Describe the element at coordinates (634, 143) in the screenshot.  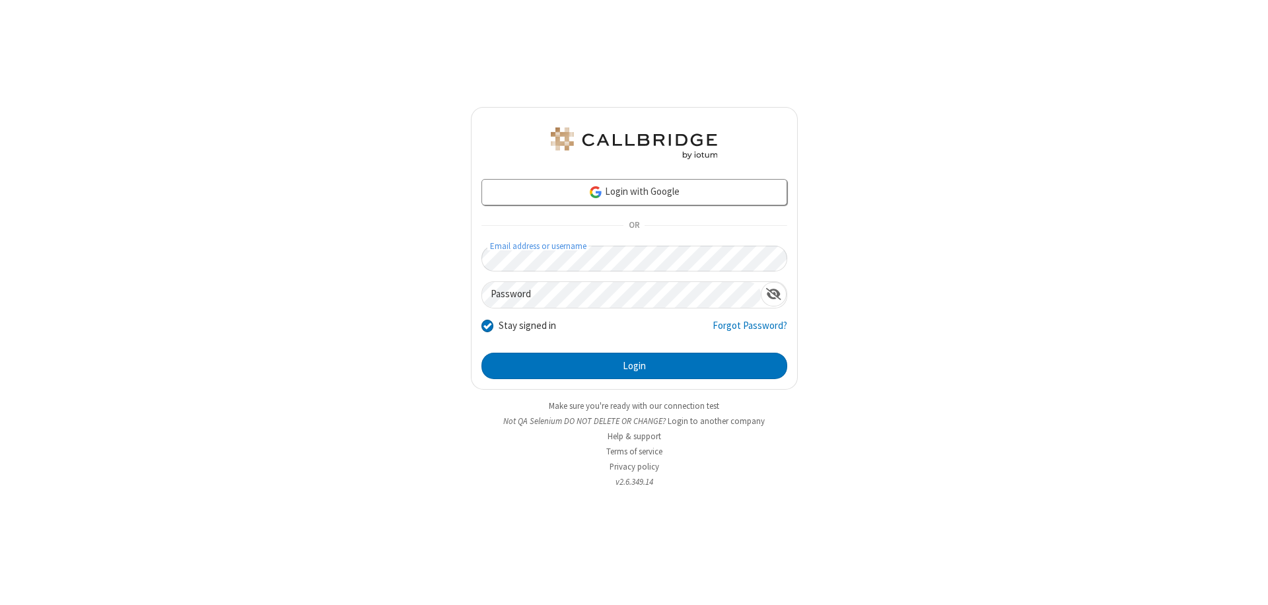
I see `img: QA Selenium DO NOT DELETE OR CHANGE` at that location.